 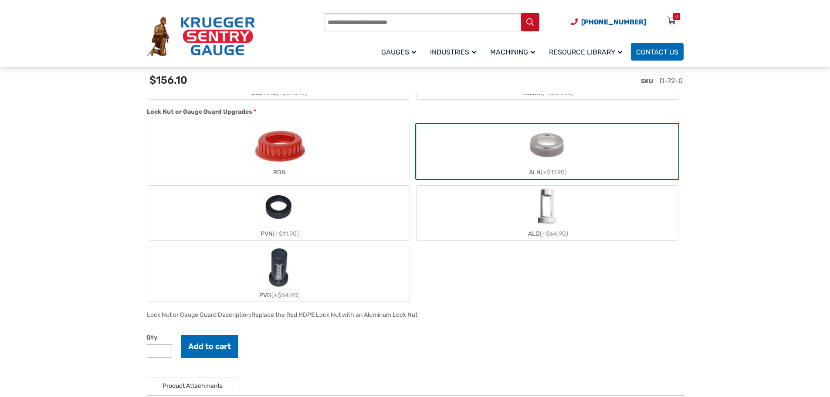 I want to click on a: Resource Library, so click(x=587, y=51).